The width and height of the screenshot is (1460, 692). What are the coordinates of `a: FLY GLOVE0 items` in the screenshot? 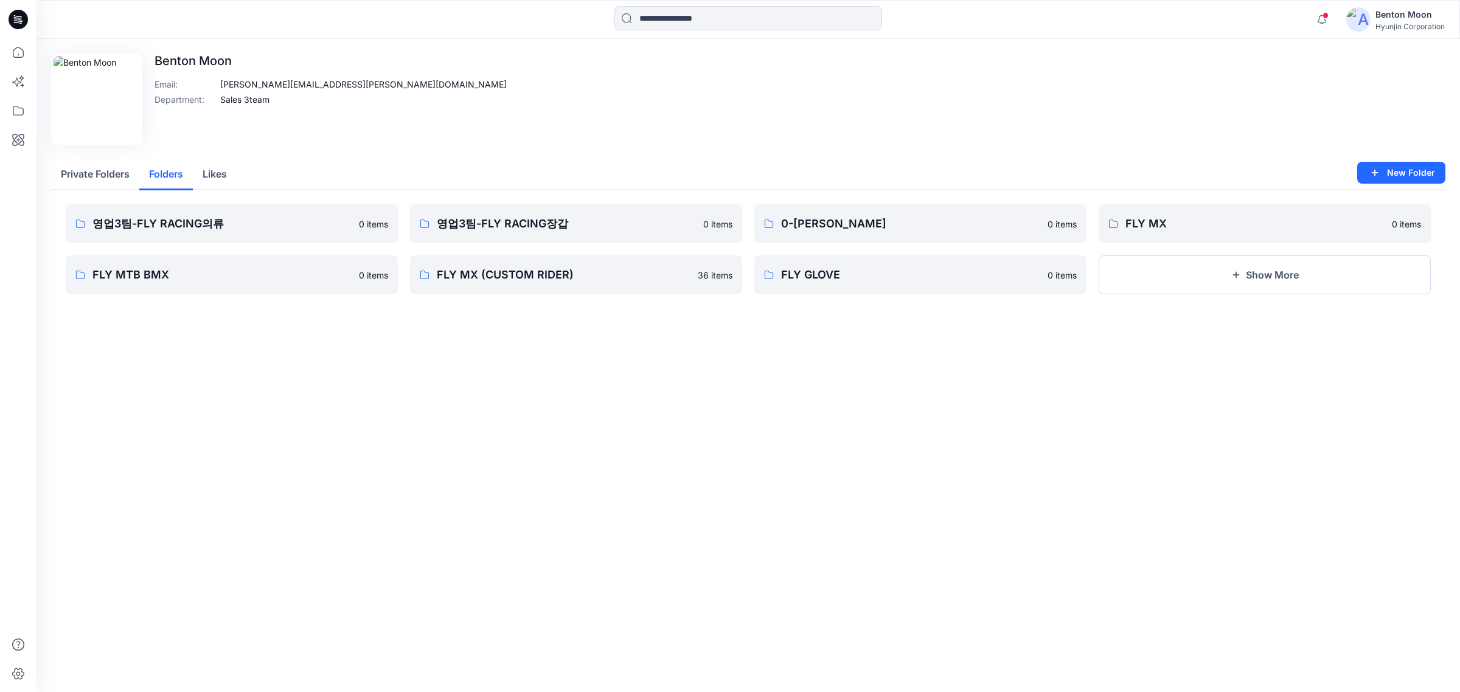 It's located at (920, 275).